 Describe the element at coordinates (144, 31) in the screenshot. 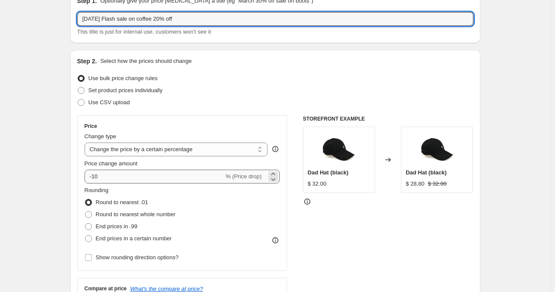

I see `span: This title is just for internal use, customers won't see it` at that location.